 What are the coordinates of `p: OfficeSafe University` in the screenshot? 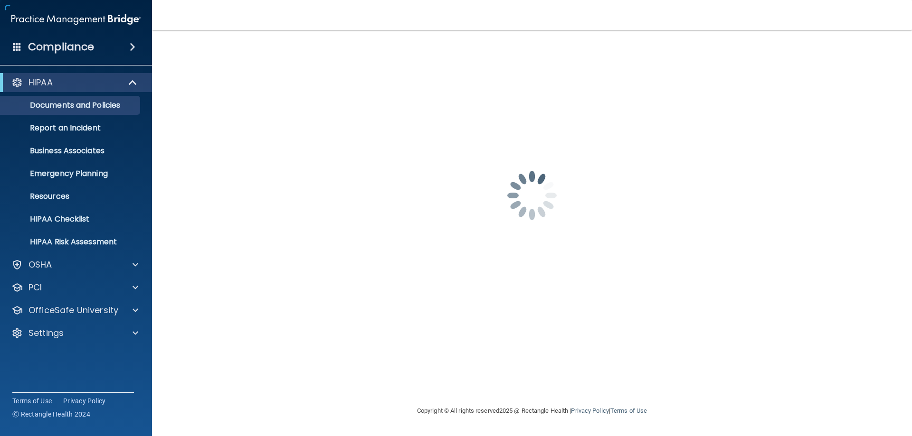 It's located at (73, 310).